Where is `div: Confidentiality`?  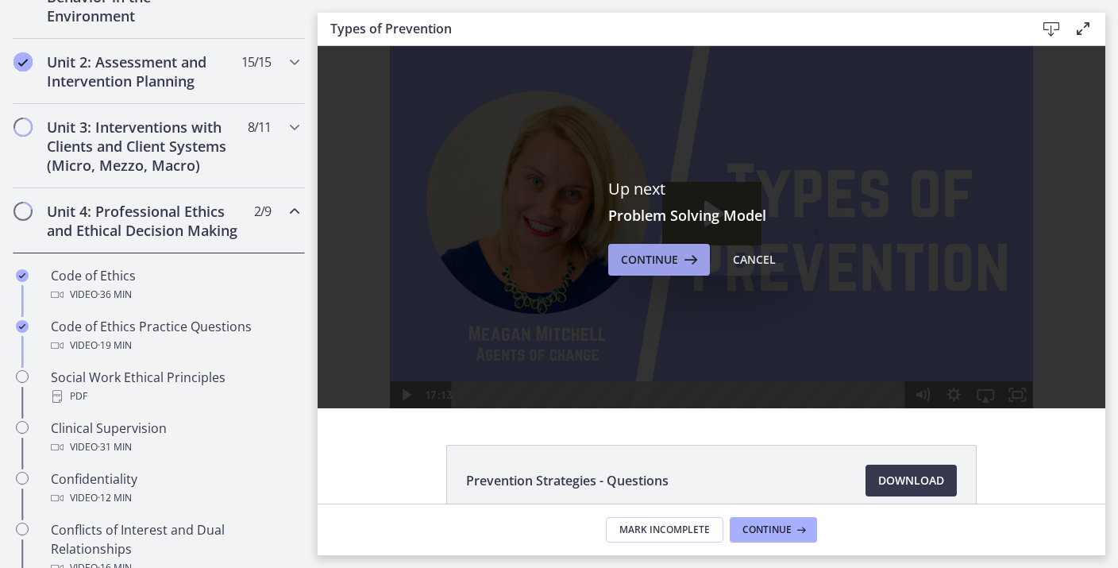 div: Confidentiality is located at coordinates (175, 488).